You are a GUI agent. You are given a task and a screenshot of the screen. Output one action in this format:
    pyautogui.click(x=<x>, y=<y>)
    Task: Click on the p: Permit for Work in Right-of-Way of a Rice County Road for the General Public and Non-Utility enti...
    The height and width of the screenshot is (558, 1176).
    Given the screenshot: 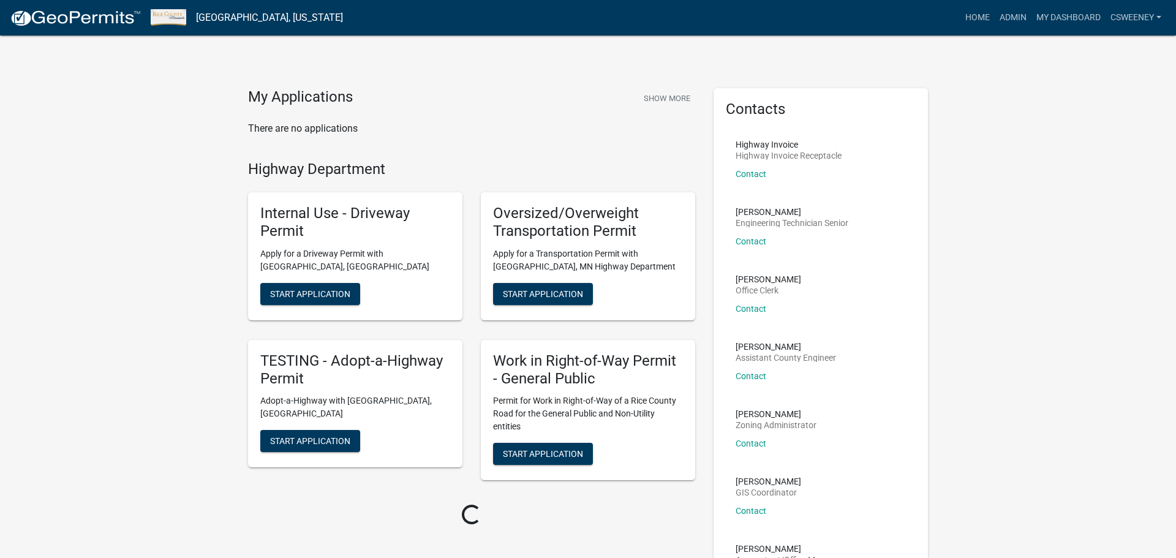 What is the action you would take?
    pyautogui.click(x=588, y=414)
    